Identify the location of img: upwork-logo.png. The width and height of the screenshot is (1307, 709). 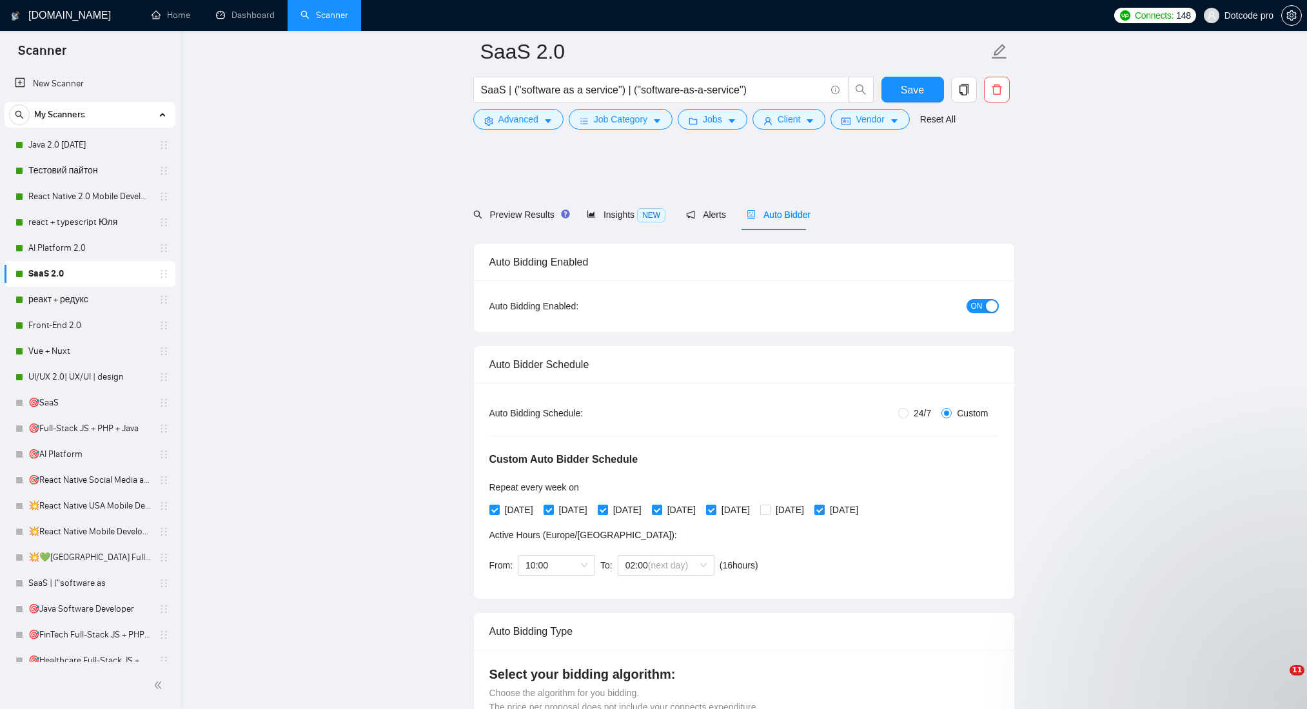
(1125, 15).